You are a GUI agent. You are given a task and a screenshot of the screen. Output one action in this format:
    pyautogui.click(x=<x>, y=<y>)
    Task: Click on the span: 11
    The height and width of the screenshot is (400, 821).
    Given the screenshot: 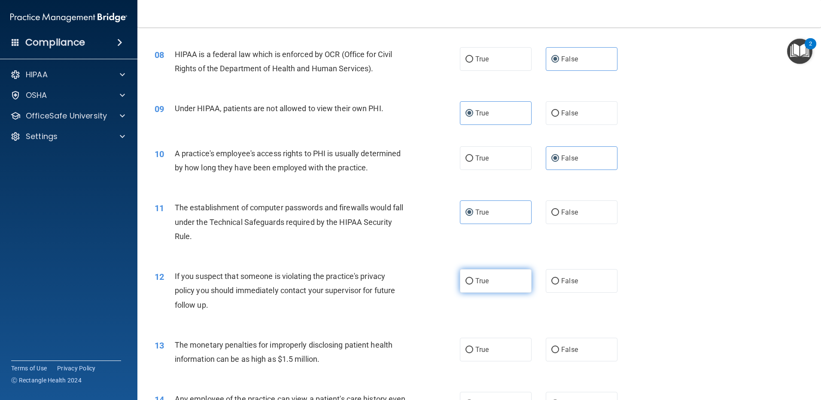 What is the action you would take?
    pyautogui.click(x=159, y=208)
    